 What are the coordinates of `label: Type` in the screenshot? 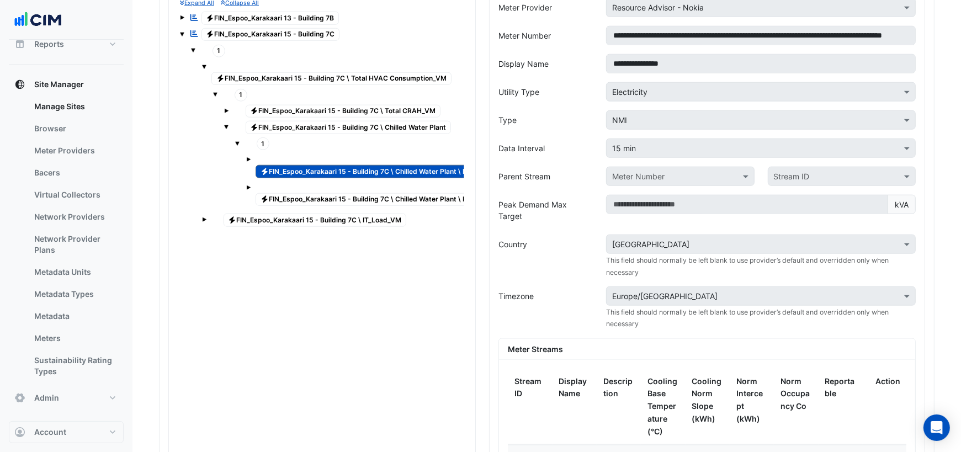 It's located at (507, 120).